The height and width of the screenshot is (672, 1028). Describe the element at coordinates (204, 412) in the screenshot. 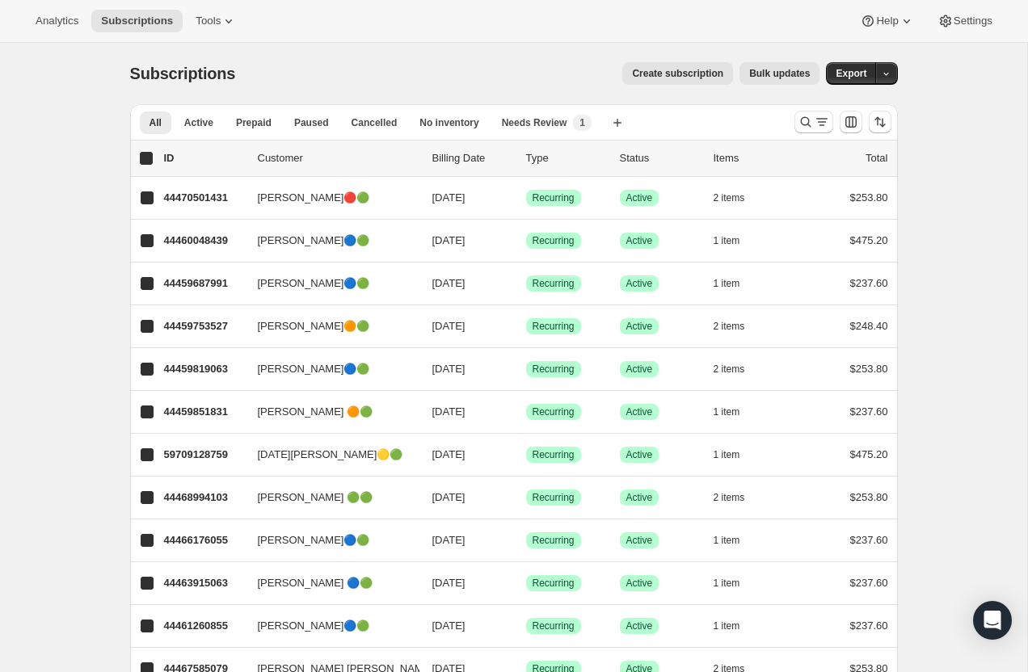

I see `p: 44459851831` at that location.